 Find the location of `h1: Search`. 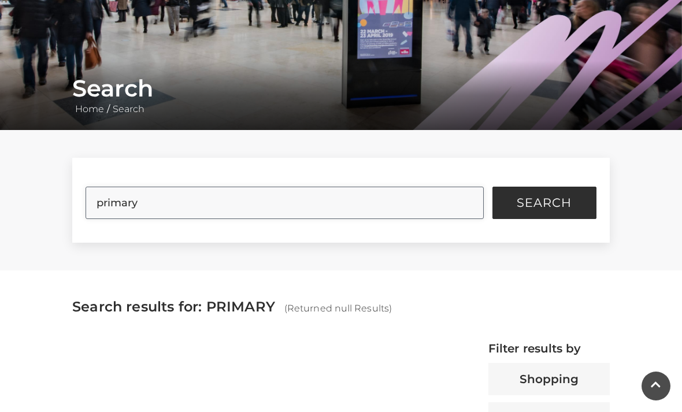

h1: Search is located at coordinates (341, 88).